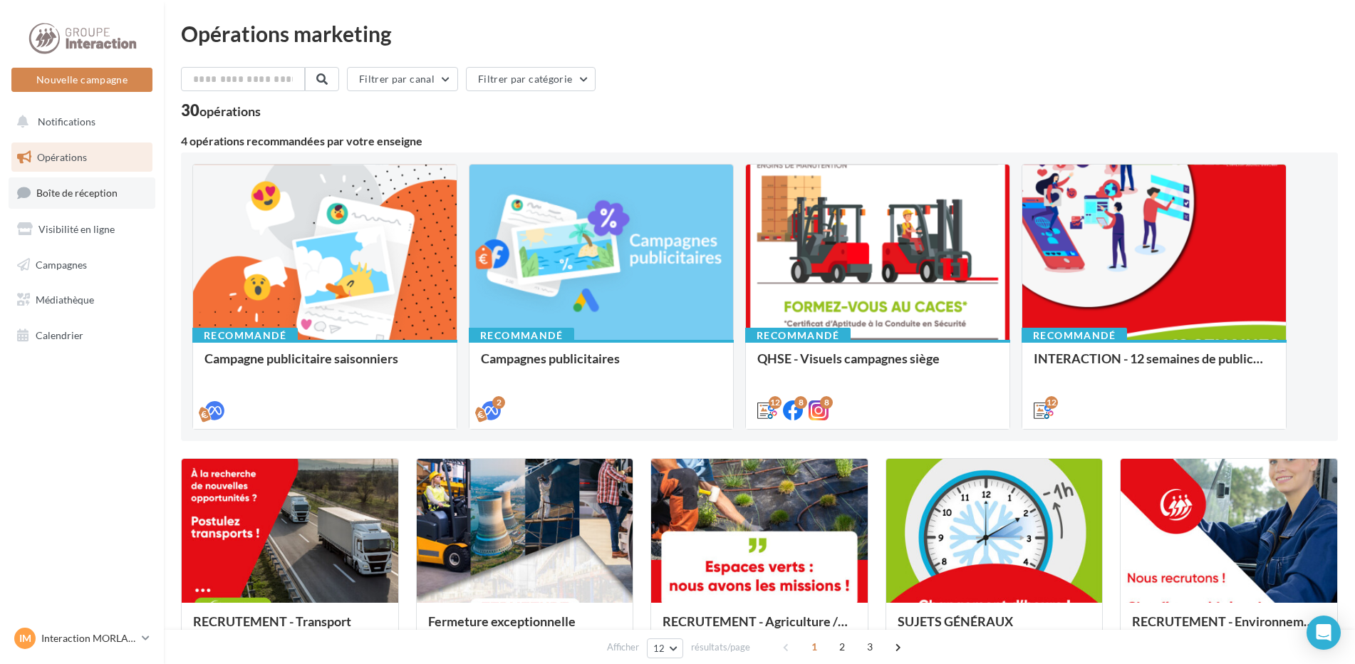  What do you see at coordinates (325, 365) in the screenshot?
I see `div: Campagne publicitaire saisonniers` at bounding box center [325, 365].